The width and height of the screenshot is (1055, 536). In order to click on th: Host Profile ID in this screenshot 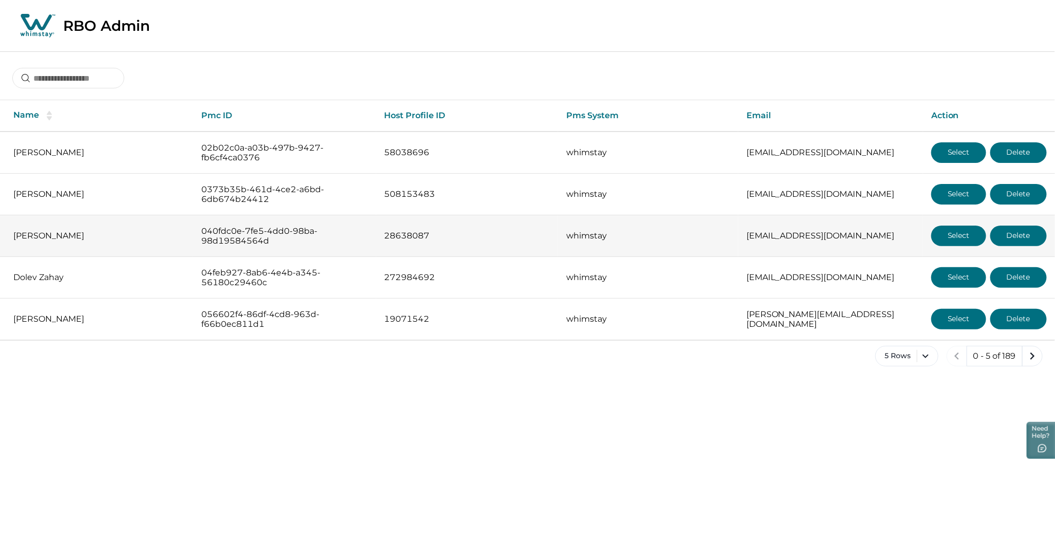, I will do `click(467, 116)`.